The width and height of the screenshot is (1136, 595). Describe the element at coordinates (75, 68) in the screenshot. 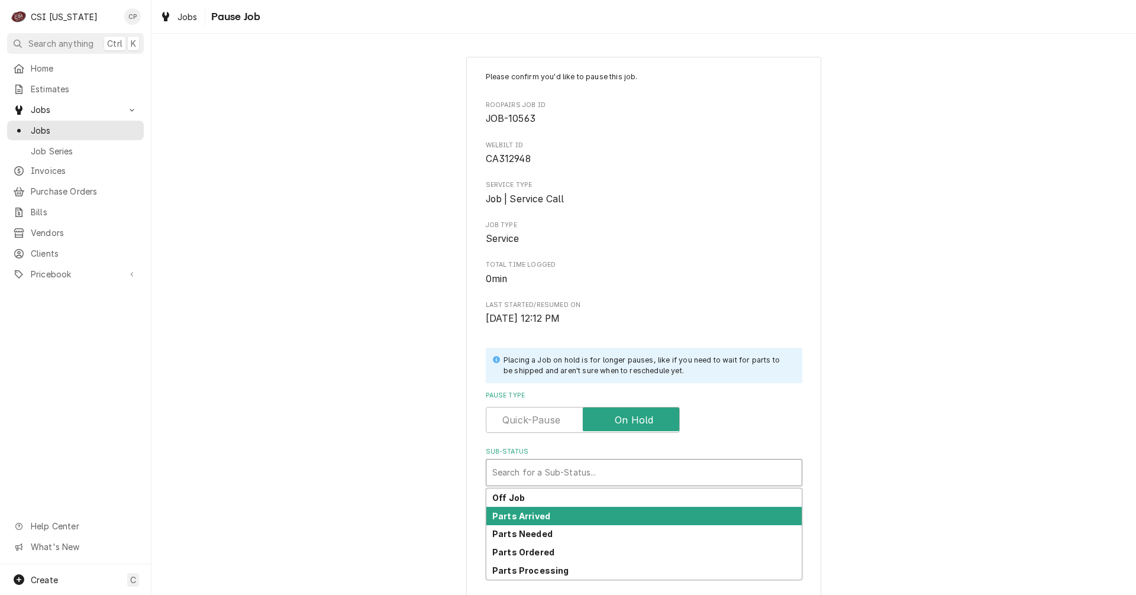

I see `a: Home` at that location.